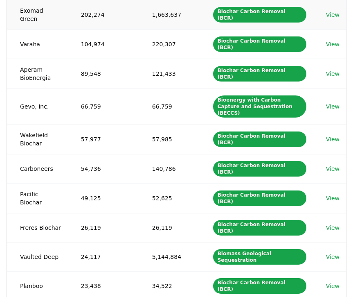 The image size is (353, 297). I want to click on td: 5,144,884, so click(169, 256).